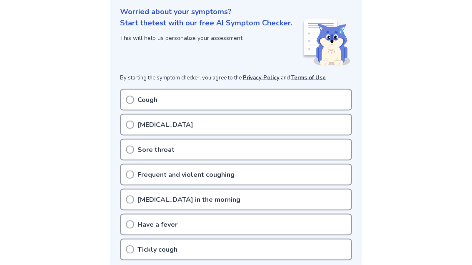 The width and height of the screenshot is (472, 265). I want to click on p: Frequent and violent coughing, so click(186, 175).